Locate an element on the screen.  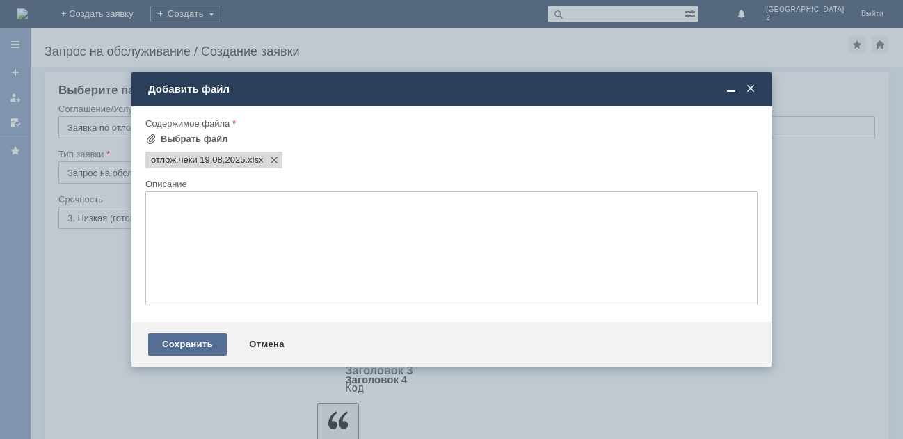
span: Свернуть (Ctrl + M) is located at coordinates (731, 89).